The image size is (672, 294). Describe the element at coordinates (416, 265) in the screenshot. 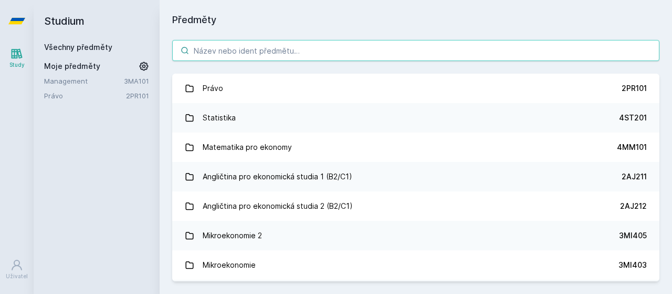

I see `a: Mikroekonomie 3MI403` at that location.